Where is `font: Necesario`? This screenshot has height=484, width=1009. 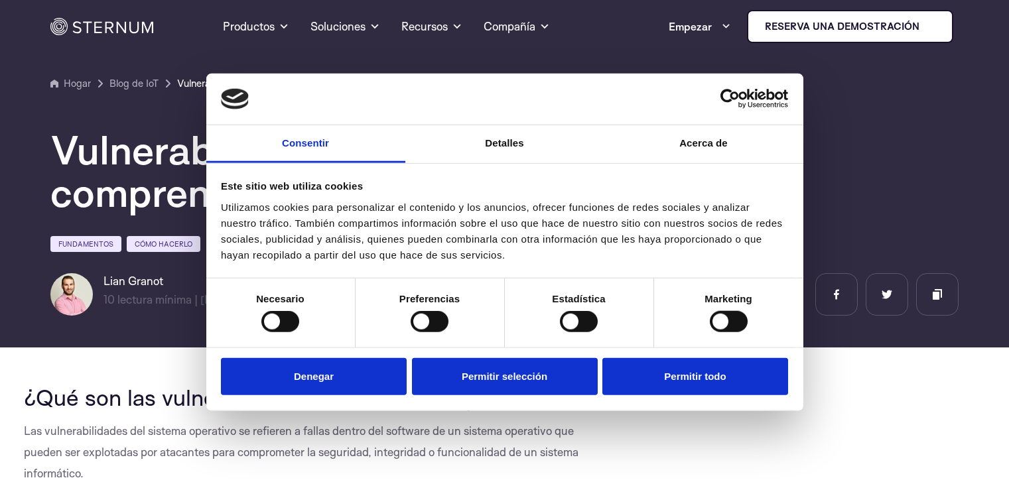 font: Necesario is located at coordinates (280, 298).